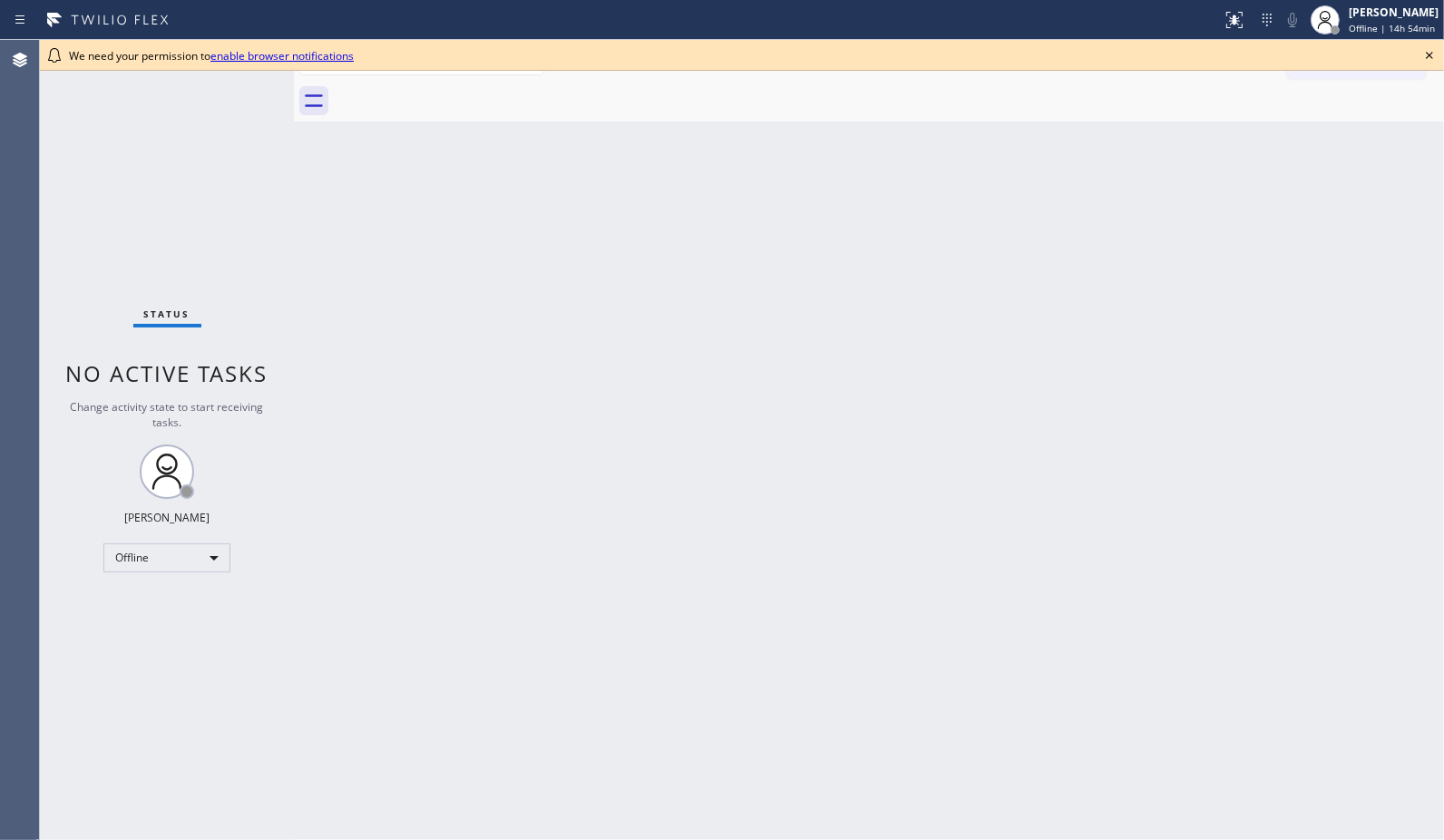  What do you see at coordinates (211, 56) in the screenshot?
I see `span: We need your permission to` at bounding box center [211, 56].